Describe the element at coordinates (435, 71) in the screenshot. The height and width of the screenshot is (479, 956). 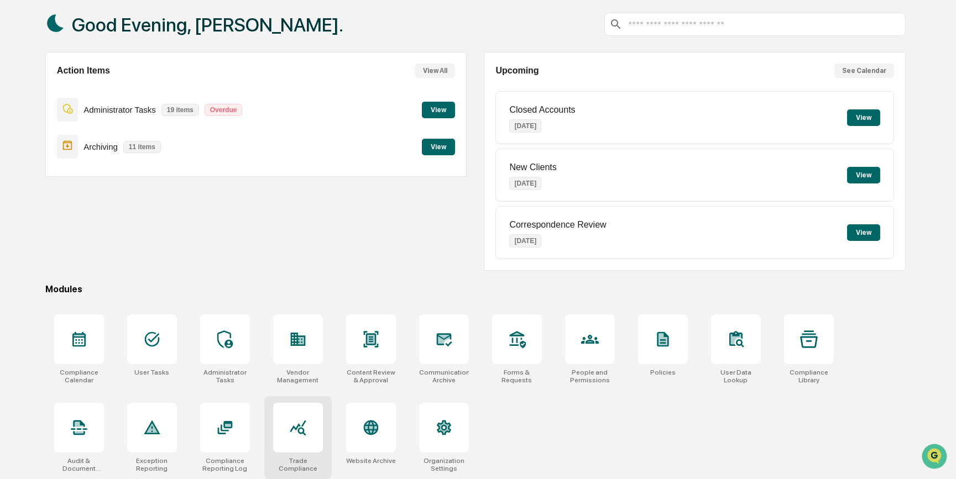
I see `a: View All` at that location.